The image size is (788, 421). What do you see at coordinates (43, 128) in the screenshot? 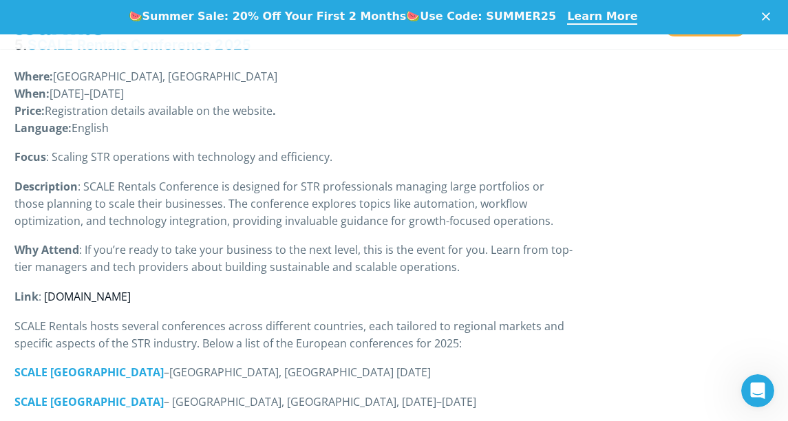
I see `b: Language:` at bounding box center [43, 128].